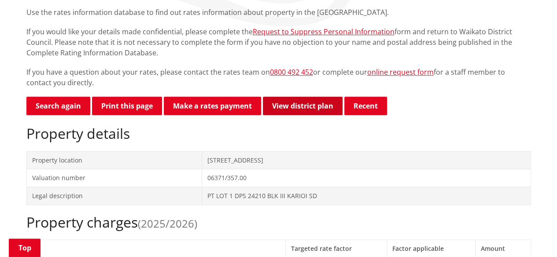 This screenshot has height=257, width=557. Describe the element at coordinates (114, 160) in the screenshot. I see `td: Property location` at that location.